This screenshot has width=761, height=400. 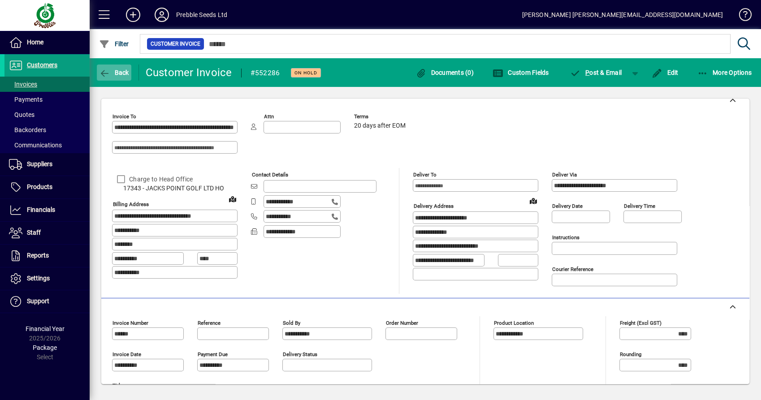 I want to click on mat-label: Attn, so click(x=269, y=117).